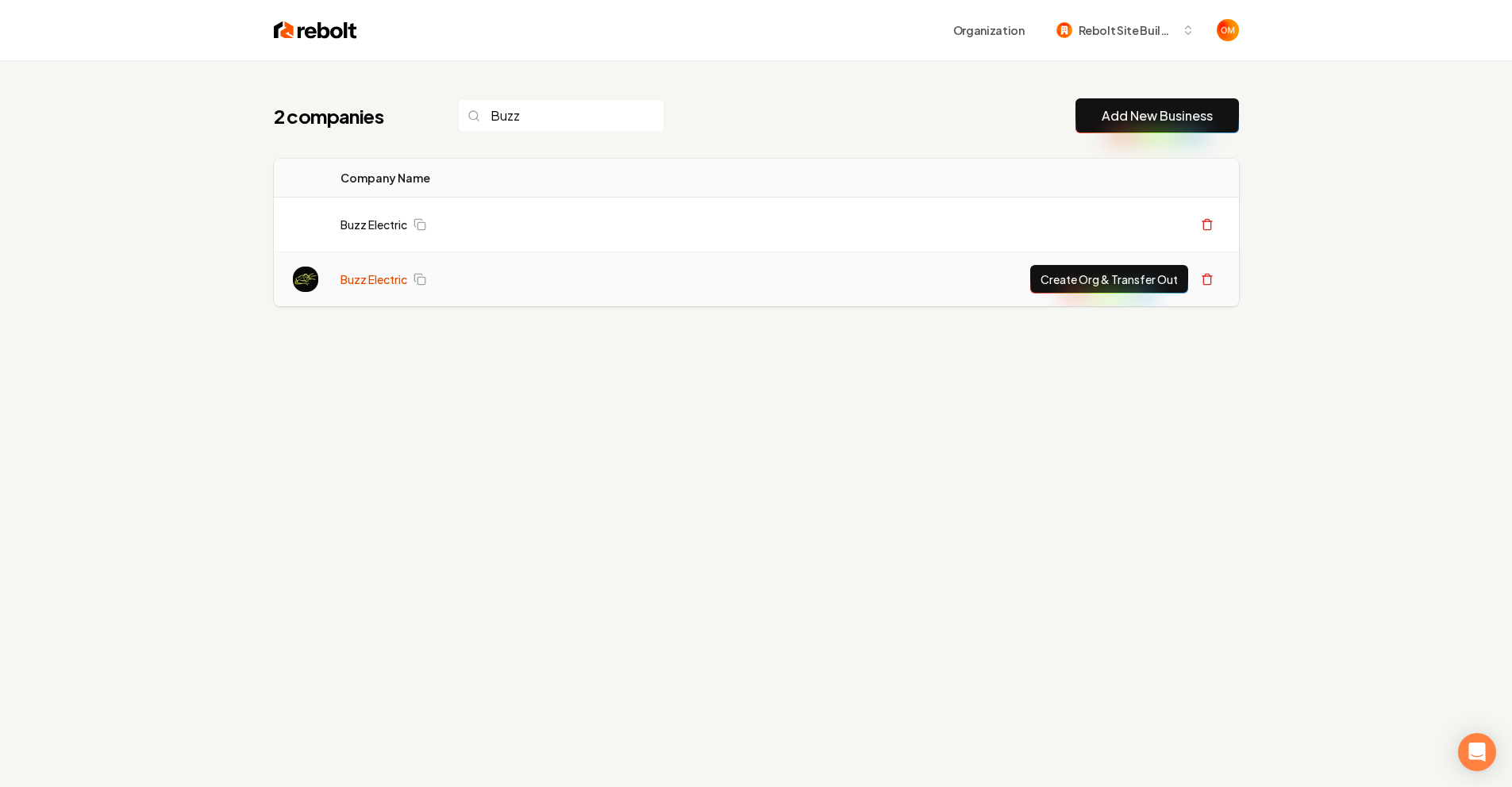 Image resolution: width=1512 pixels, height=787 pixels. I want to click on h1: 2 companies, so click(350, 116).